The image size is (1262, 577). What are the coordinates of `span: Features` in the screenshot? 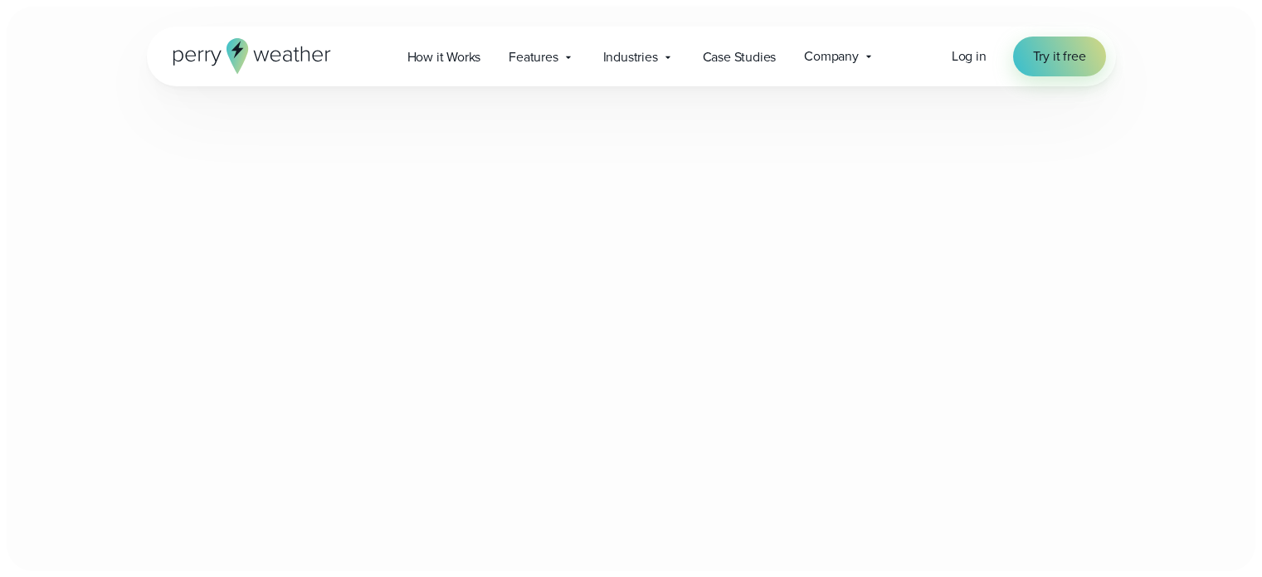 It's located at (533, 57).